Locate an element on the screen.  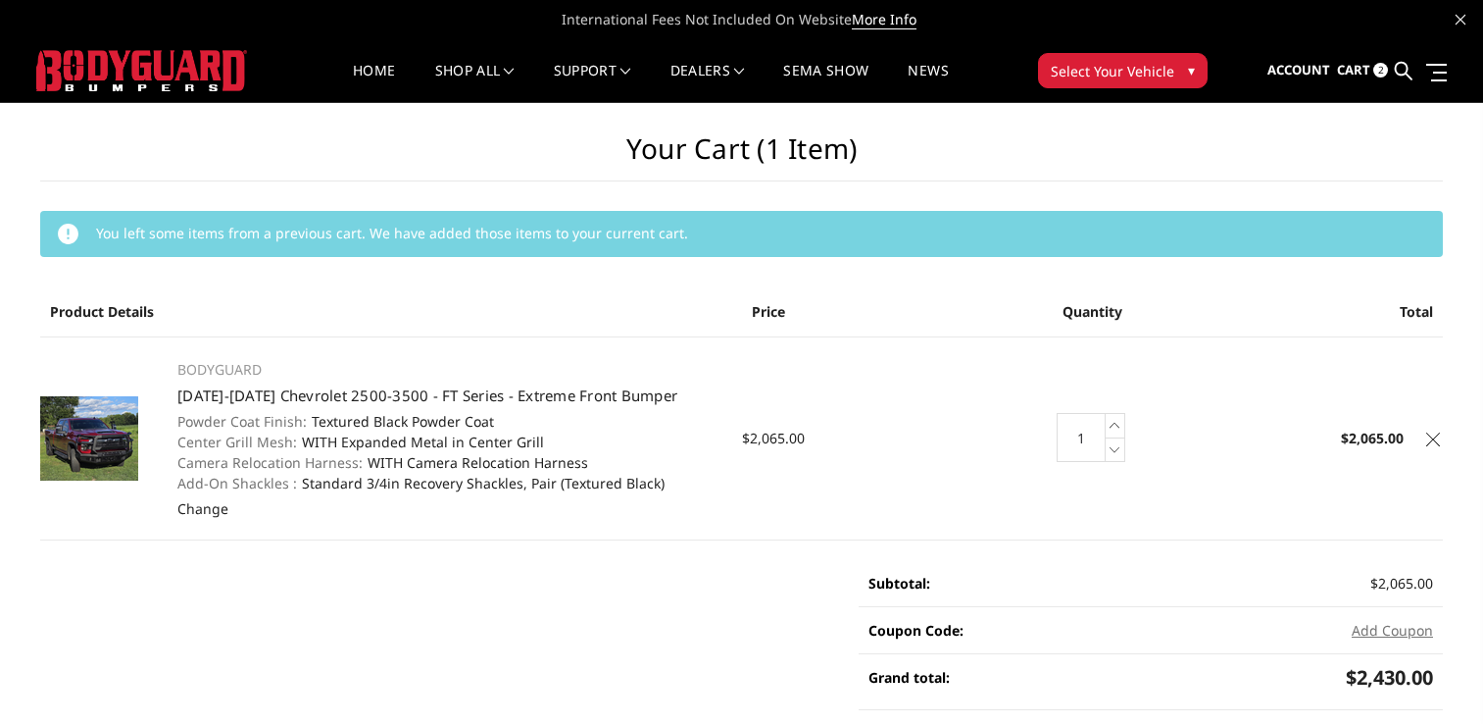
th: Price is located at coordinates (859, 312).